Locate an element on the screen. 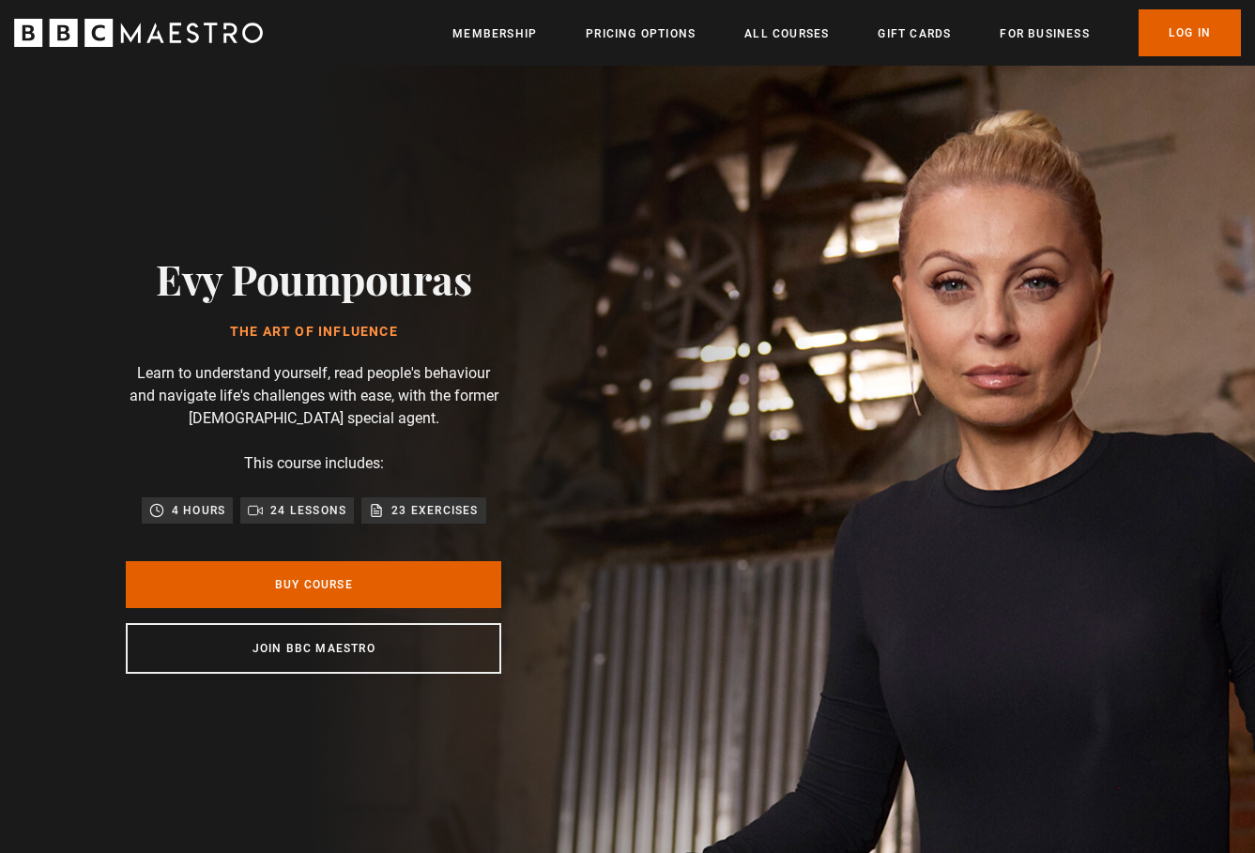  p: This course includes: is located at coordinates (313, 464).